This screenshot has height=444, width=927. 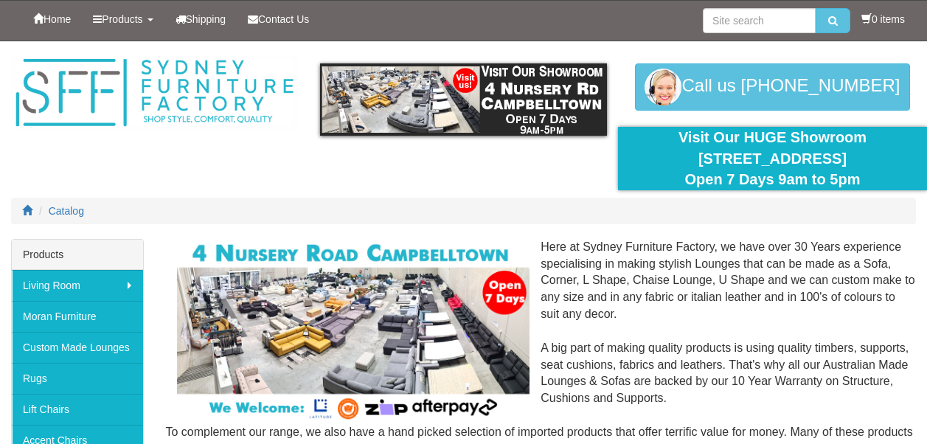 I want to click on span: Catalog, so click(x=66, y=211).